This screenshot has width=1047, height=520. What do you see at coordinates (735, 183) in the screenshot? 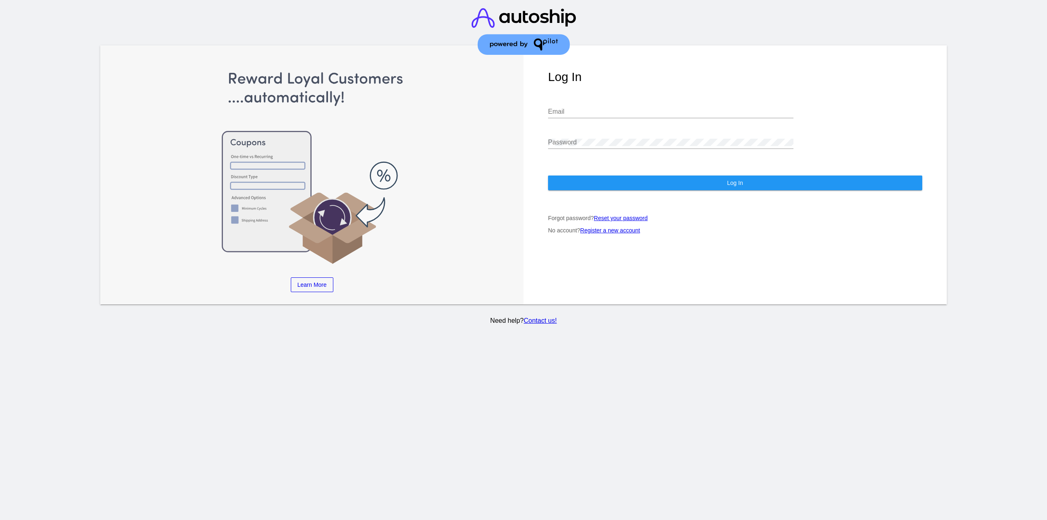
I see `span: Log In` at bounding box center [735, 183].